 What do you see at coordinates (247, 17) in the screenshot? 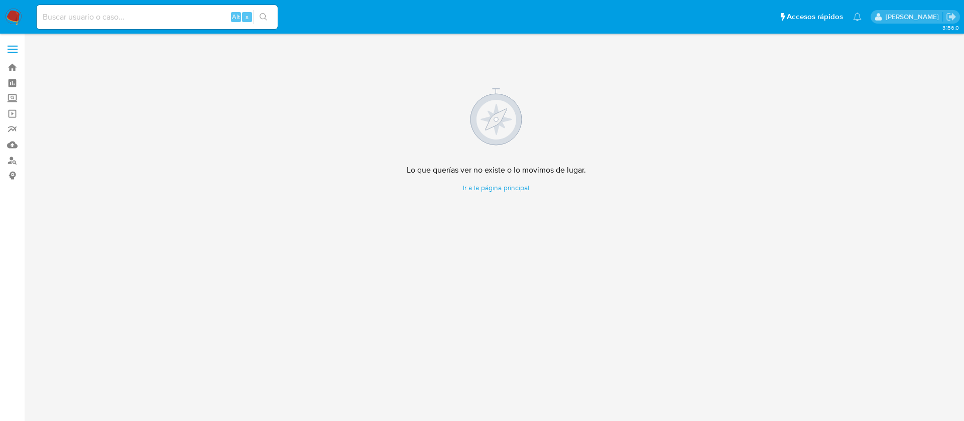
I see `span: s` at bounding box center [247, 17].